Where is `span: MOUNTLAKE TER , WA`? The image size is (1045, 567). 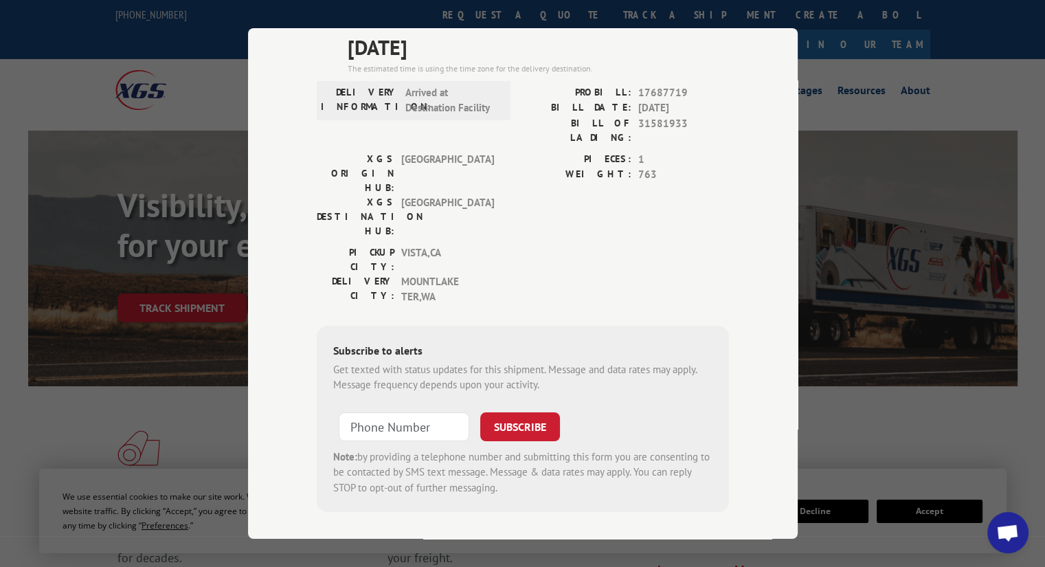
span: MOUNTLAKE TER , WA is located at coordinates (447, 289).